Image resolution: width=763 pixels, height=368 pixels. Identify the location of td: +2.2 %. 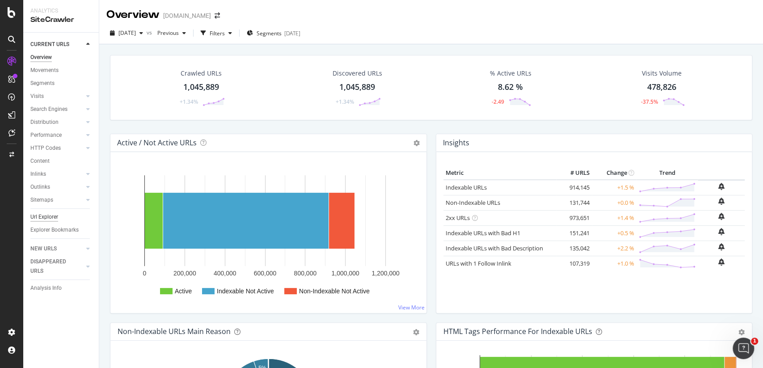
(614, 248).